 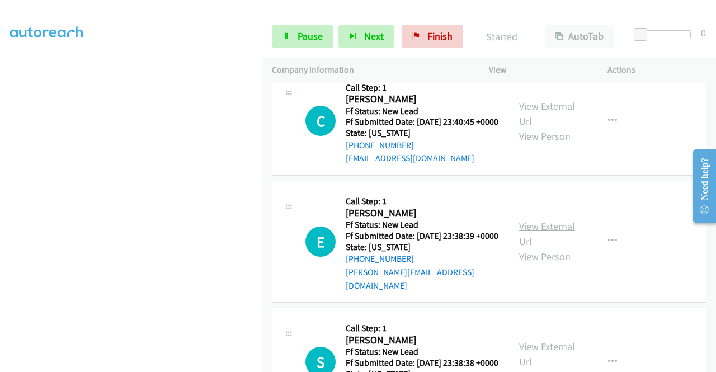 What do you see at coordinates (538, 70) in the screenshot?
I see `p: View` at bounding box center [538, 70].